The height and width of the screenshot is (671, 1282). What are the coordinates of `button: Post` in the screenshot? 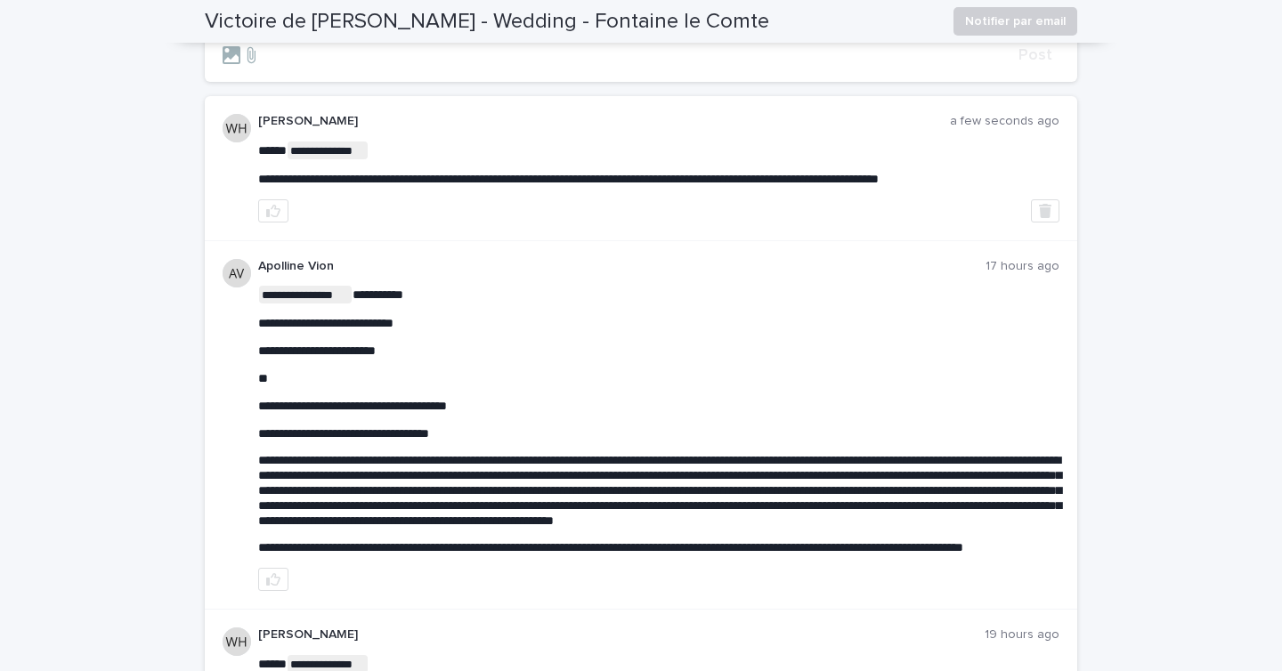 It's located at (1035, 55).